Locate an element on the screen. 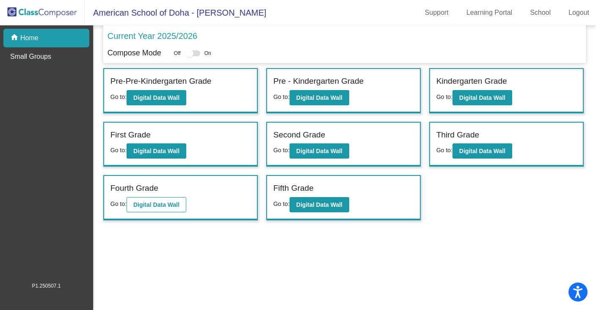 This screenshot has height=310, width=596. label: Fourth Grade is located at coordinates (134, 188).